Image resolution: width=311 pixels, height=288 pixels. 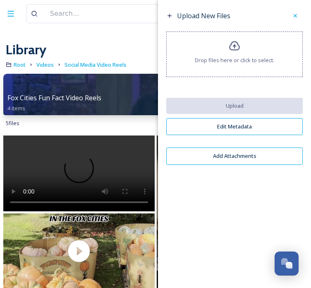 I want to click on span: Fox Cities Fun Fact Video Reels, so click(x=54, y=98).